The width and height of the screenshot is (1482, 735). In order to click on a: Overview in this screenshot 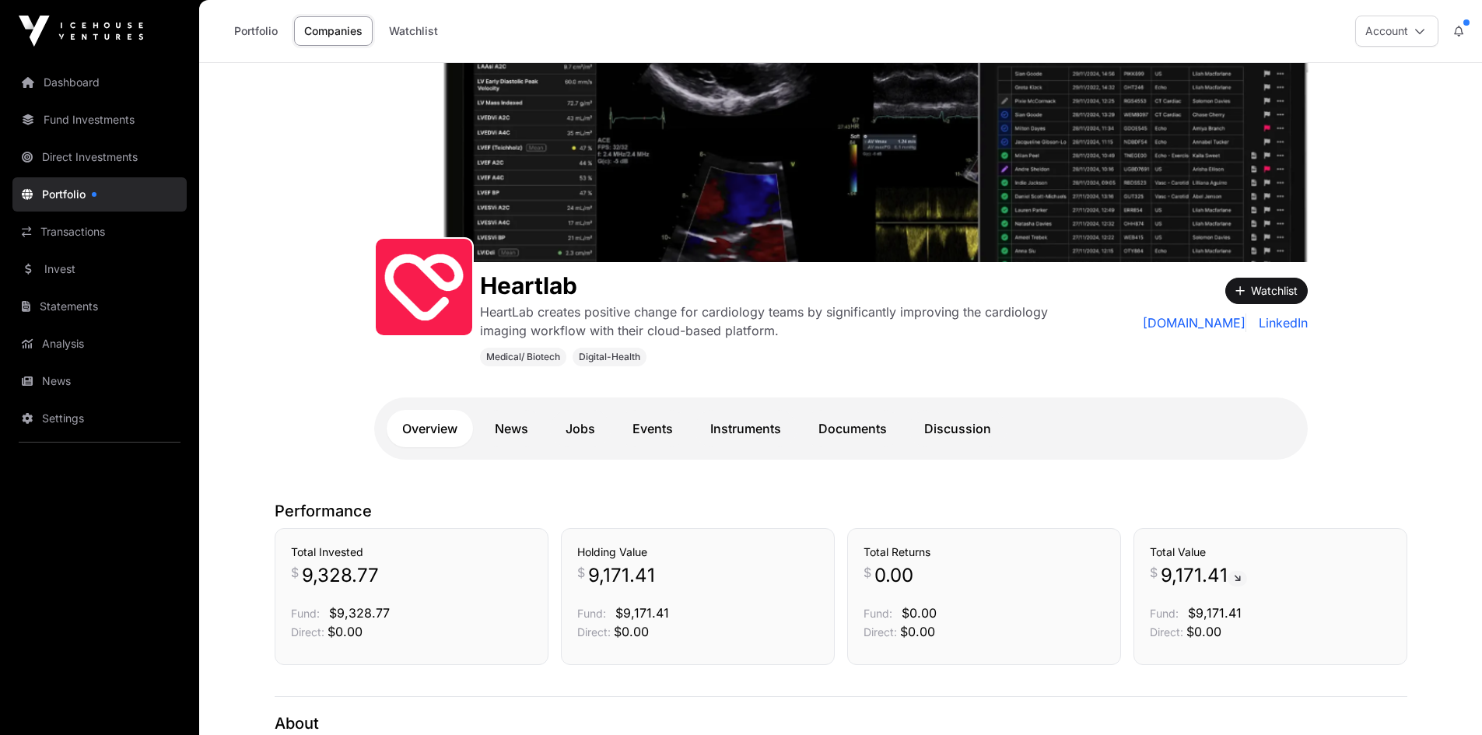, I will do `click(429, 429)`.